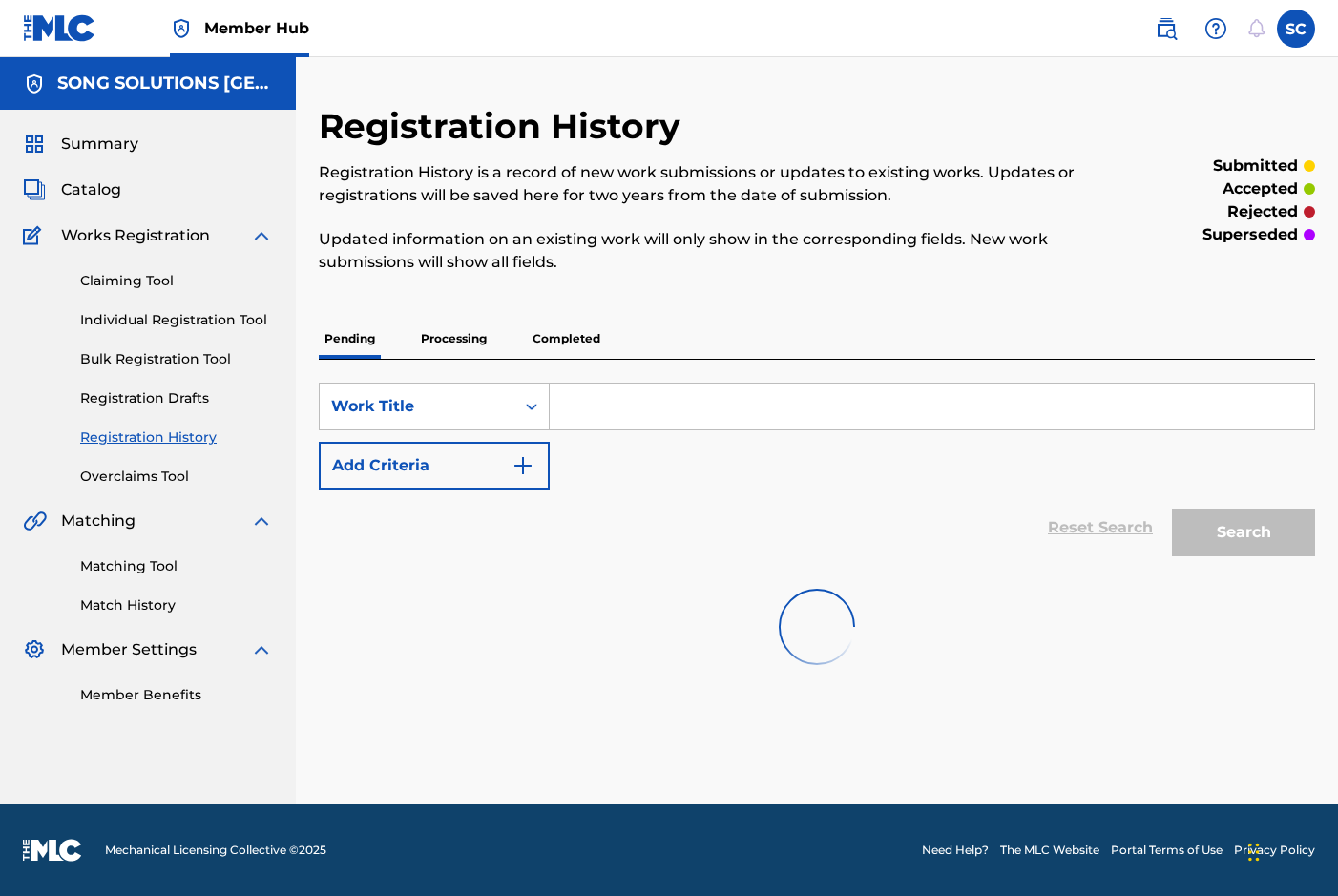 Image resolution: width=1338 pixels, height=896 pixels. I want to click on a: Individual Registration Tool, so click(177, 319).